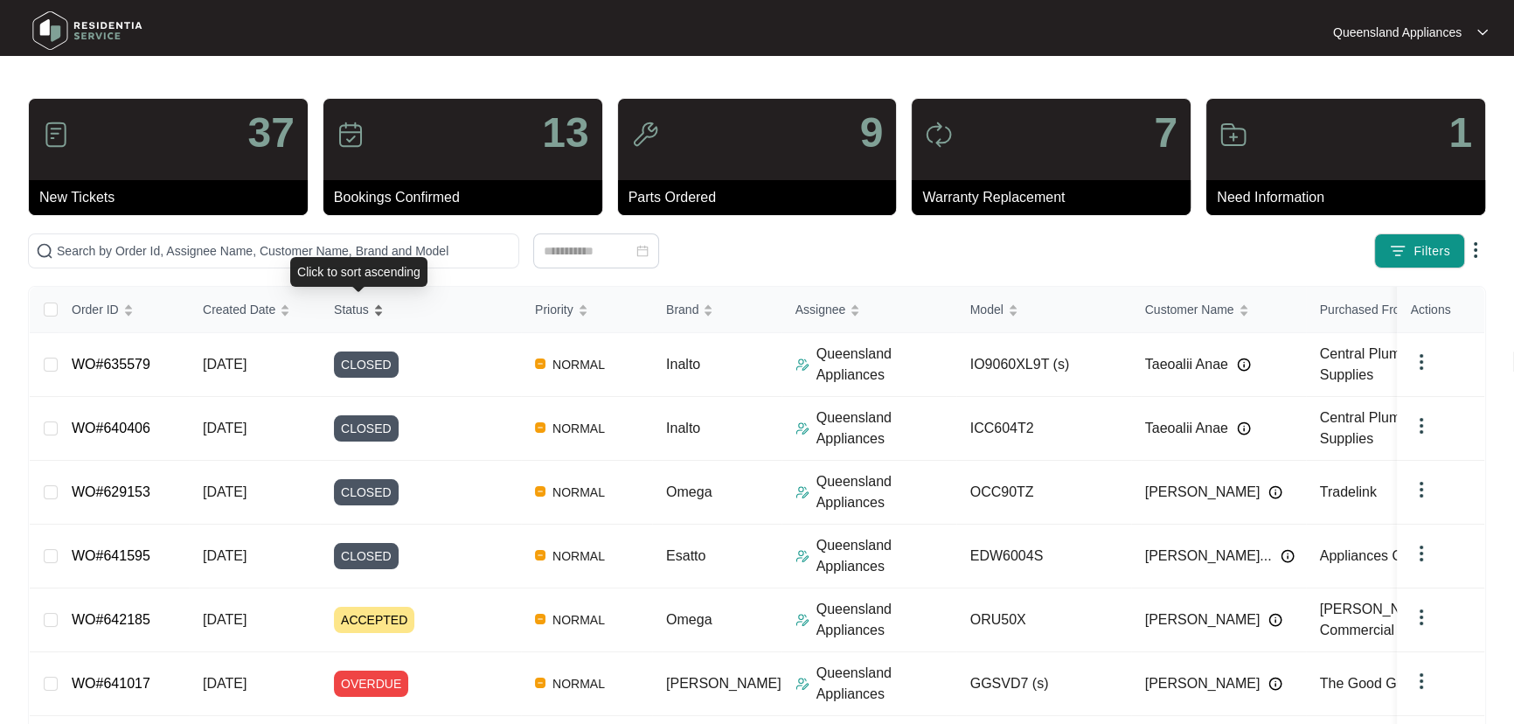  What do you see at coordinates (1044, 620) in the screenshot?
I see `td: ORU50X` at bounding box center [1044, 620].